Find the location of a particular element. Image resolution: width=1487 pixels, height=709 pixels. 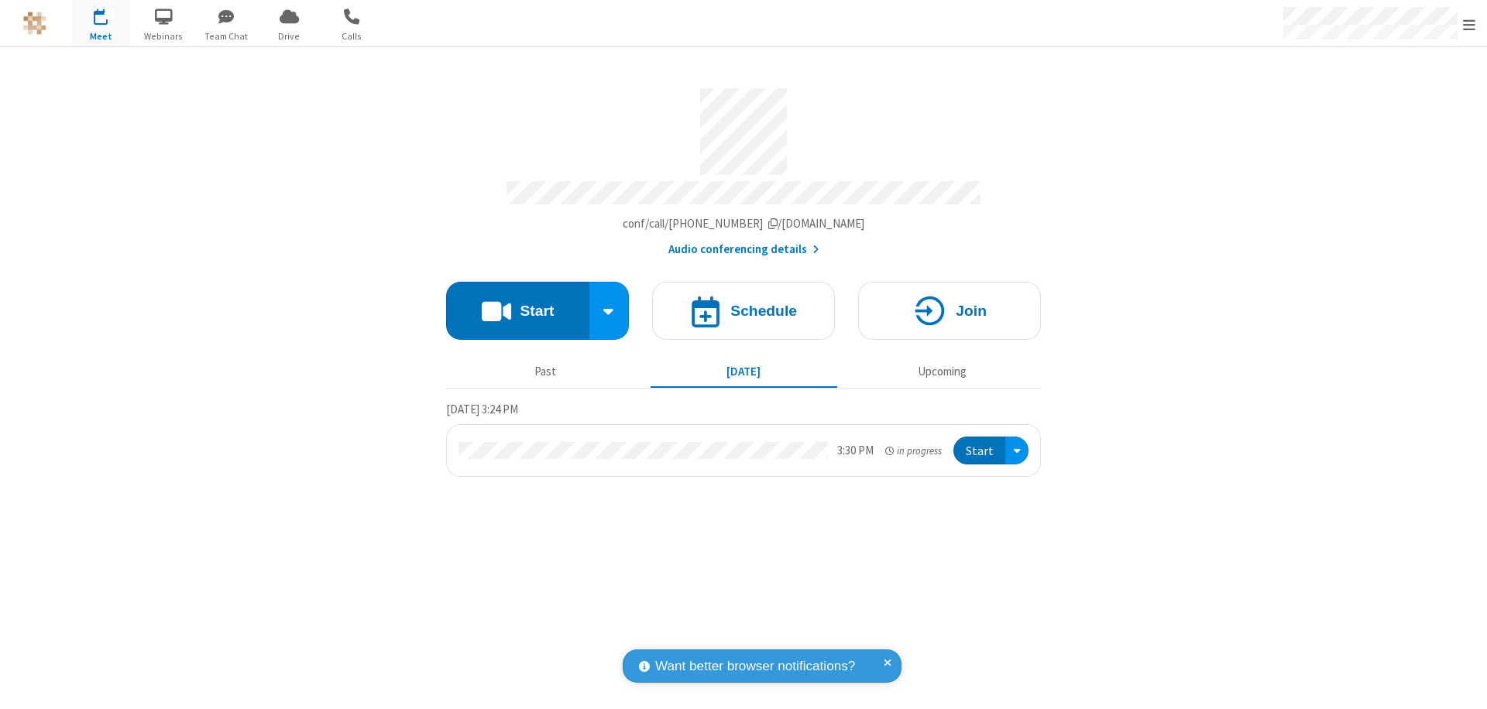

div: 3:30 PM is located at coordinates (855, 451).